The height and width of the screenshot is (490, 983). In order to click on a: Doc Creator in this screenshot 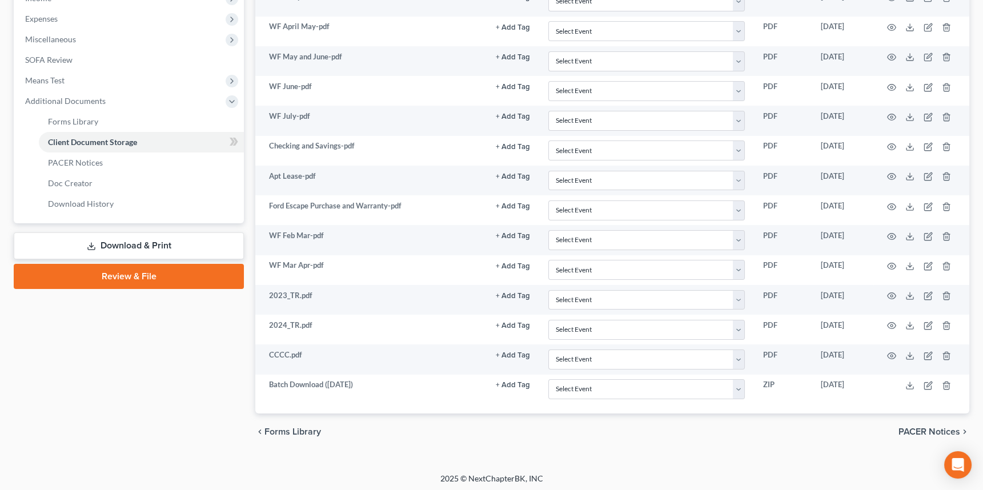, I will do `click(141, 183)`.